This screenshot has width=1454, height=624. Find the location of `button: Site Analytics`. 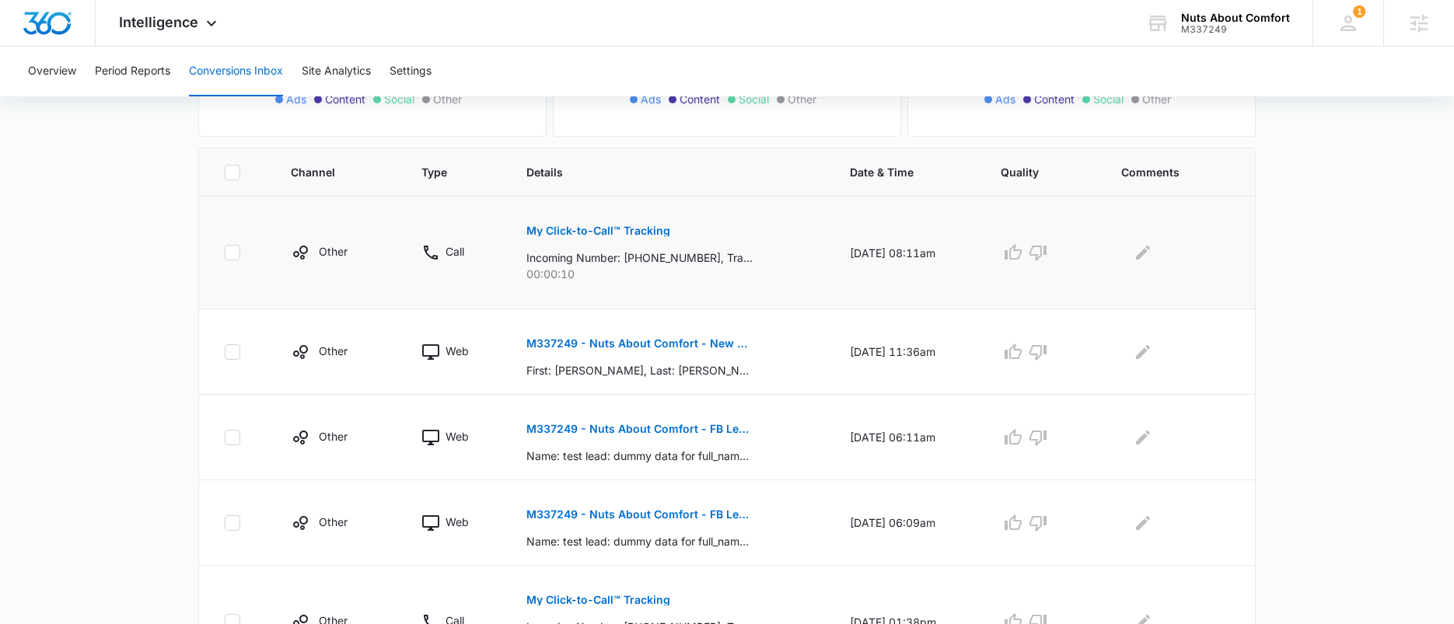

button: Site Analytics is located at coordinates (336, 72).